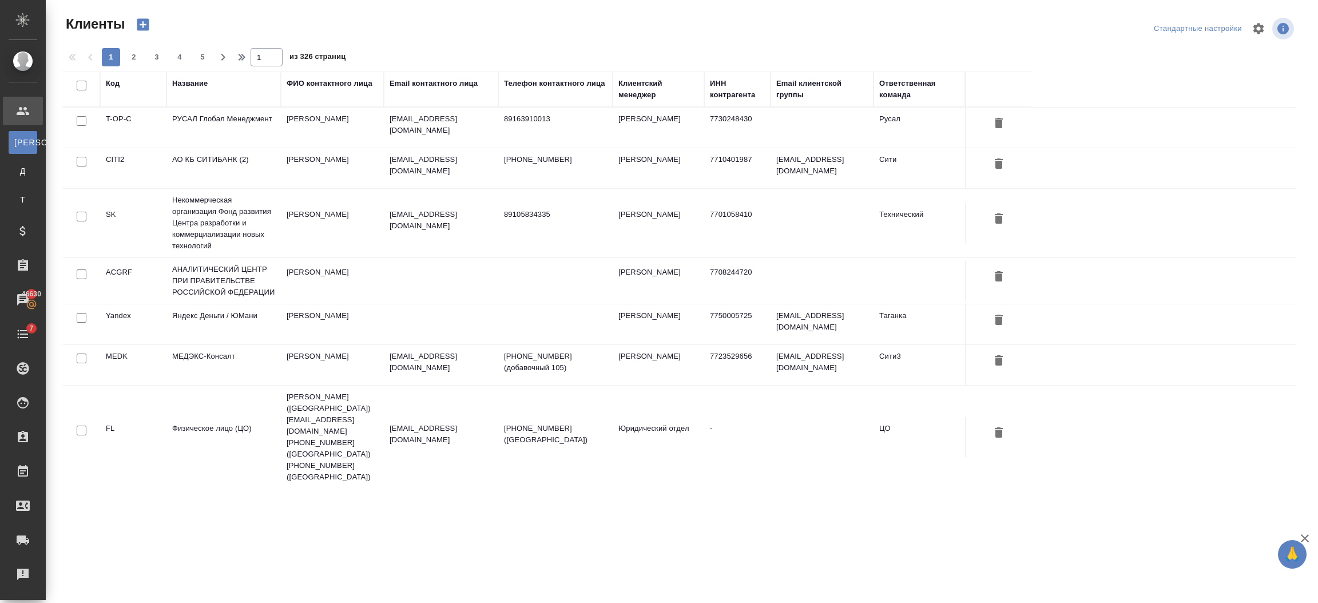 The height and width of the screenshot is (603, 1318). I want to click on td: MEDK, so click(133, 365).